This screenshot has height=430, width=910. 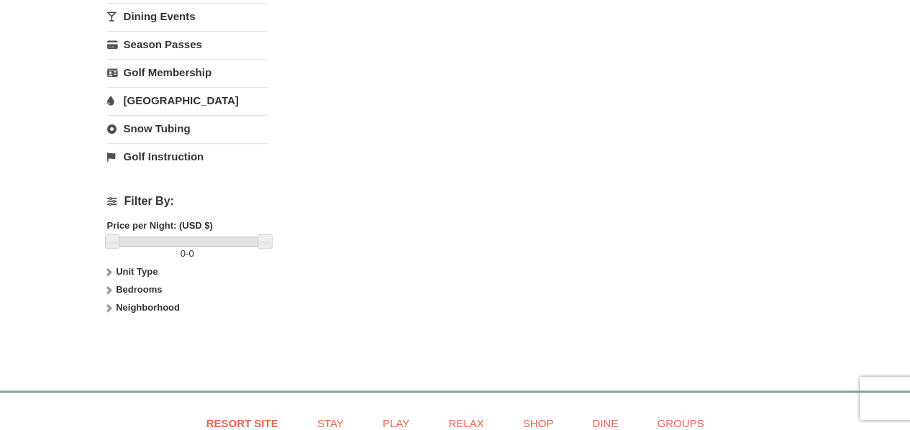 I want to click on strong: Bedrooms, so click(x=139, y=289).